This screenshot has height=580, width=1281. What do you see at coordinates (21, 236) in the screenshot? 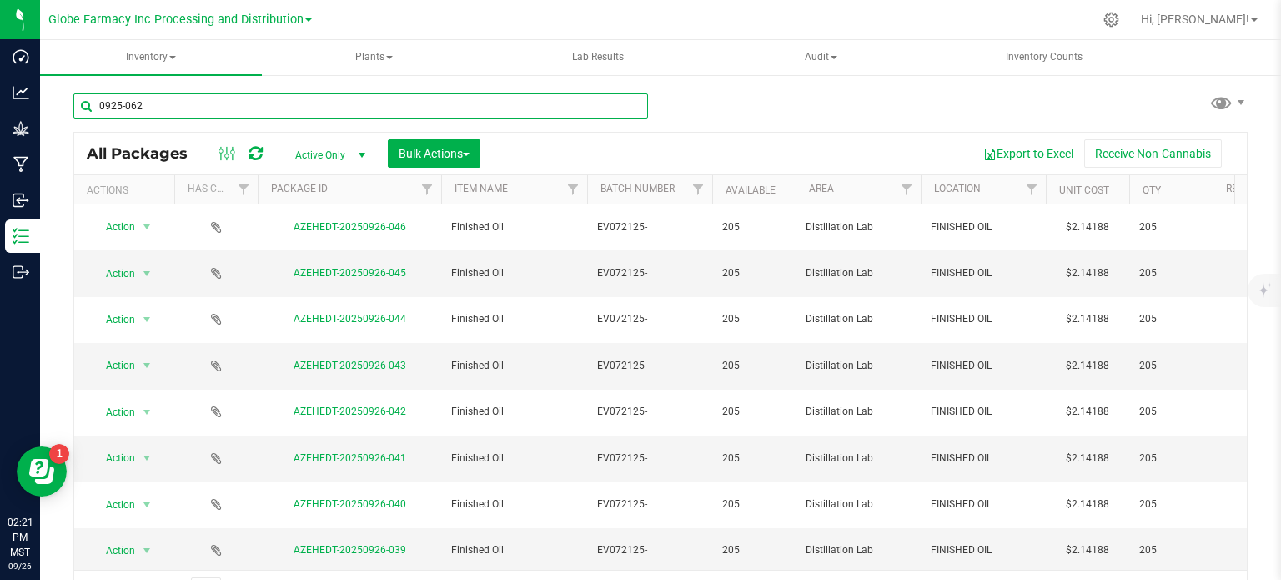
I see `inline-svg: Inventory` at bounding box center [21, 236].